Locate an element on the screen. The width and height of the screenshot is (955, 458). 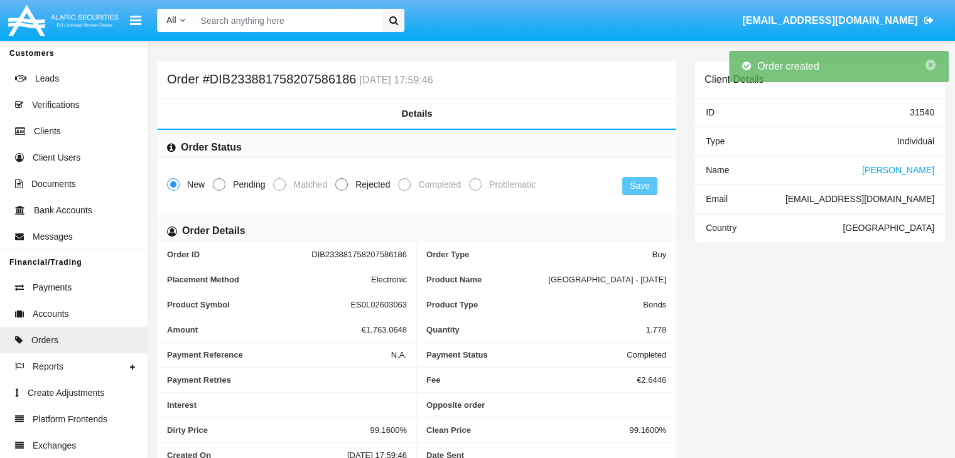
span: Buy is located at coordinates (659, 254).